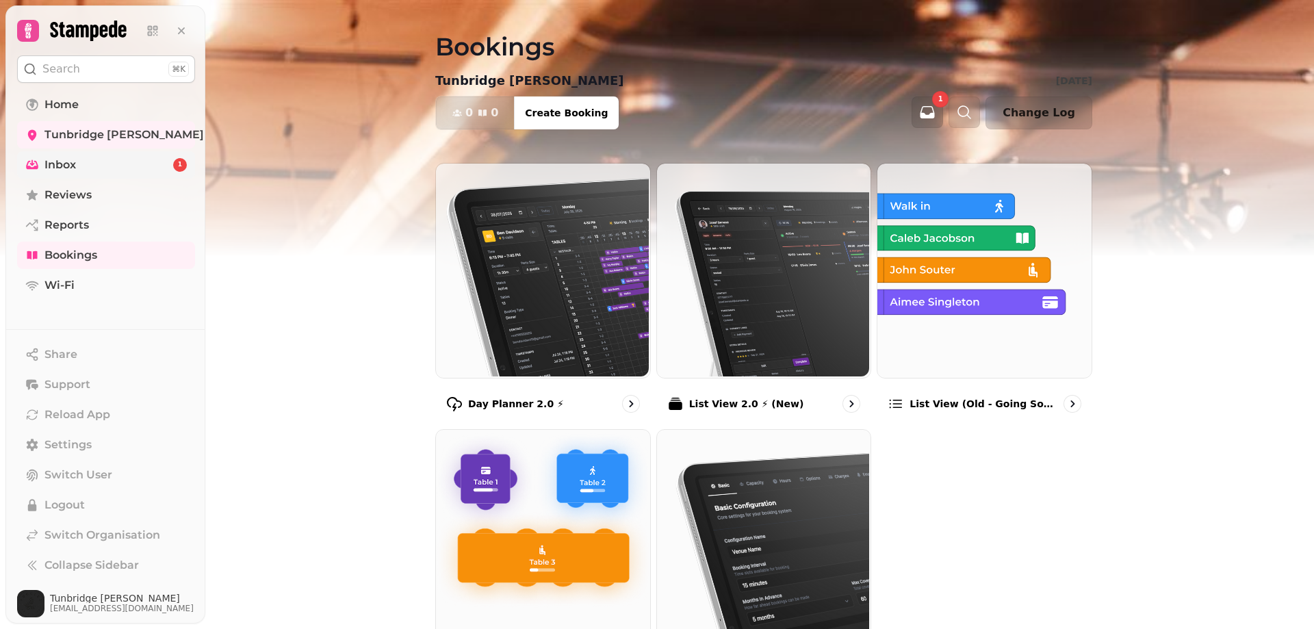  What do you see at coordinates (106, 565) in the screenshot?
I see `button: Collapse Sidebar` at bounding box center [106, 565].